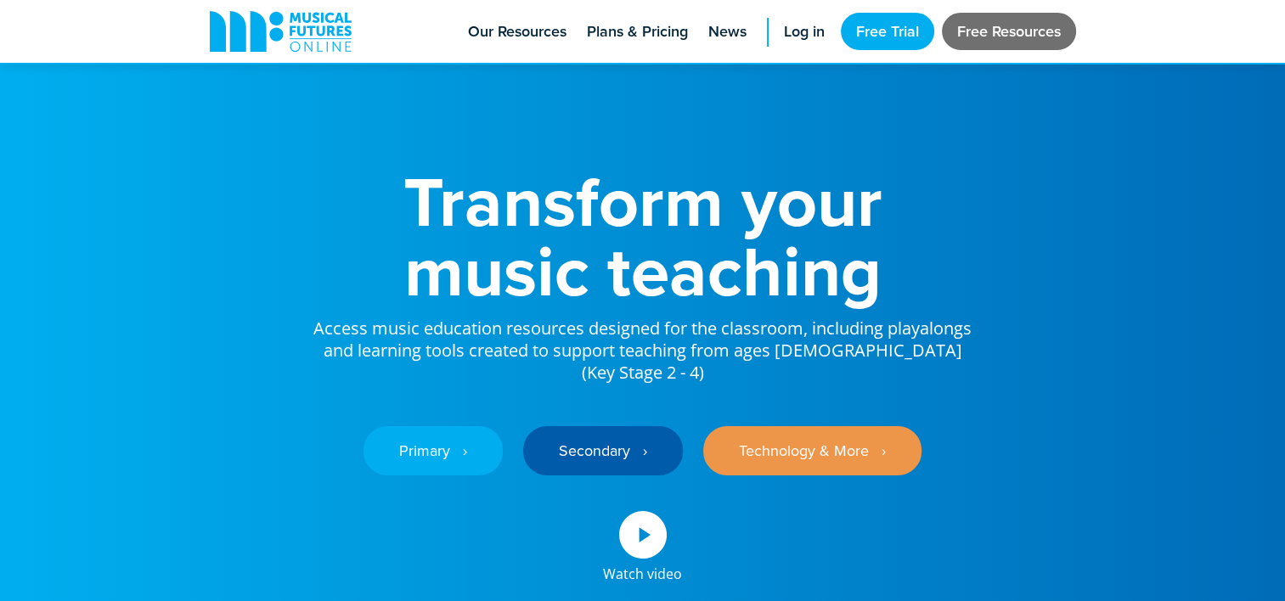 The image size is (1285, 601). Describe the element at coordinates (812, 451) in the screenshot. I see `a: Technology & More ‎‏‏‎ ‎ ›` at that location.